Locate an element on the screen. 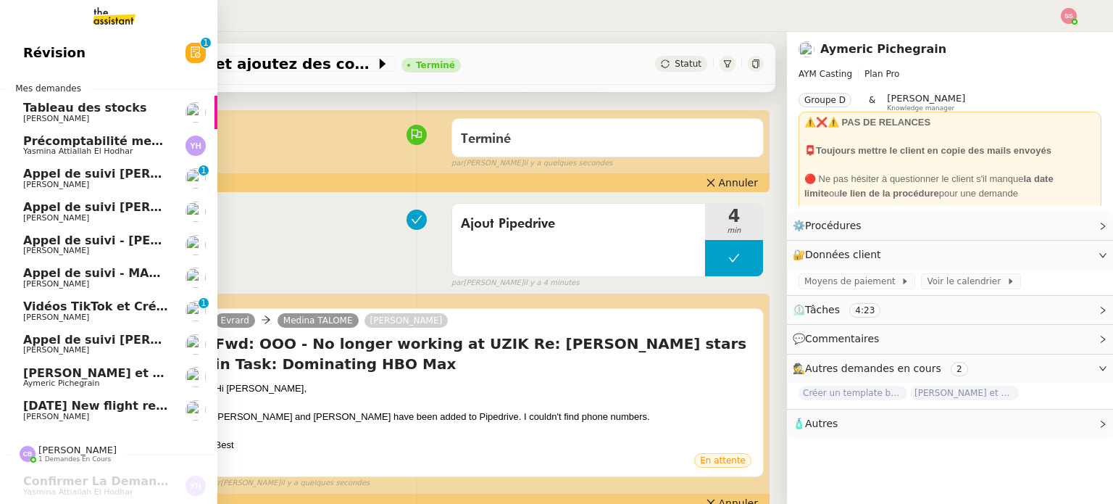 The image size is (1113, 504). div: ⏲️Tâches 4:23 is located at coordinates (950, 310).